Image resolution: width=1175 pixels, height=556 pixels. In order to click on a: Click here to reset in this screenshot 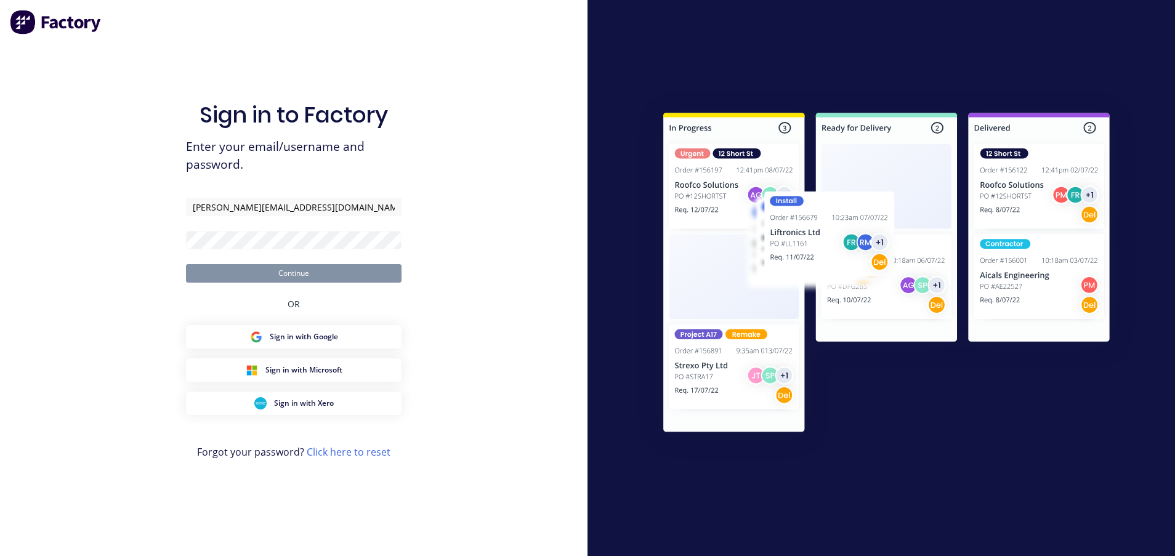, I will do `click(348, 452)`.